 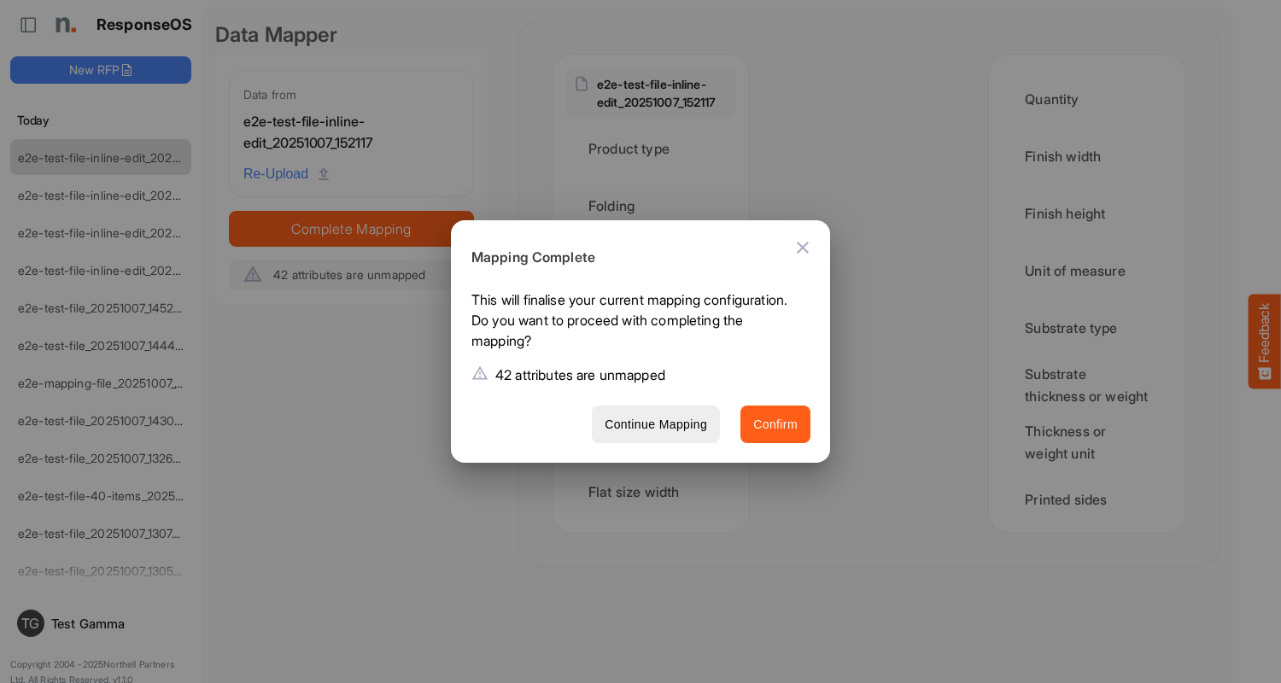 What do you see at coordinates (803, 248) in the screenshot?
I see `button: Close dialog` at bounding box center [803, 248].